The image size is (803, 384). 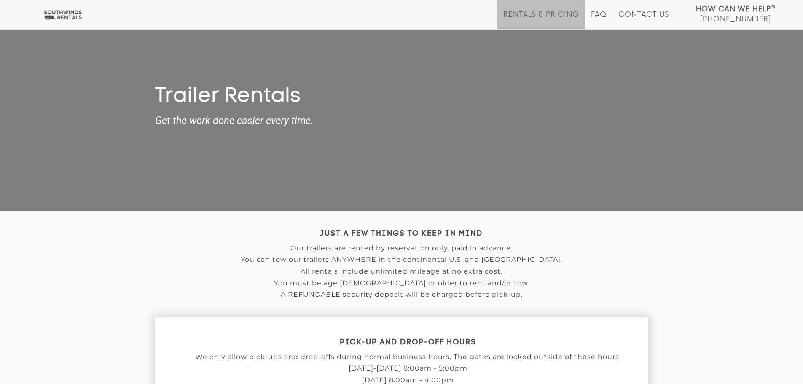 What do you see at coordinates (599, 20) in the screenshot?
I see `a: FAQ` at bounding box center [599, 20].